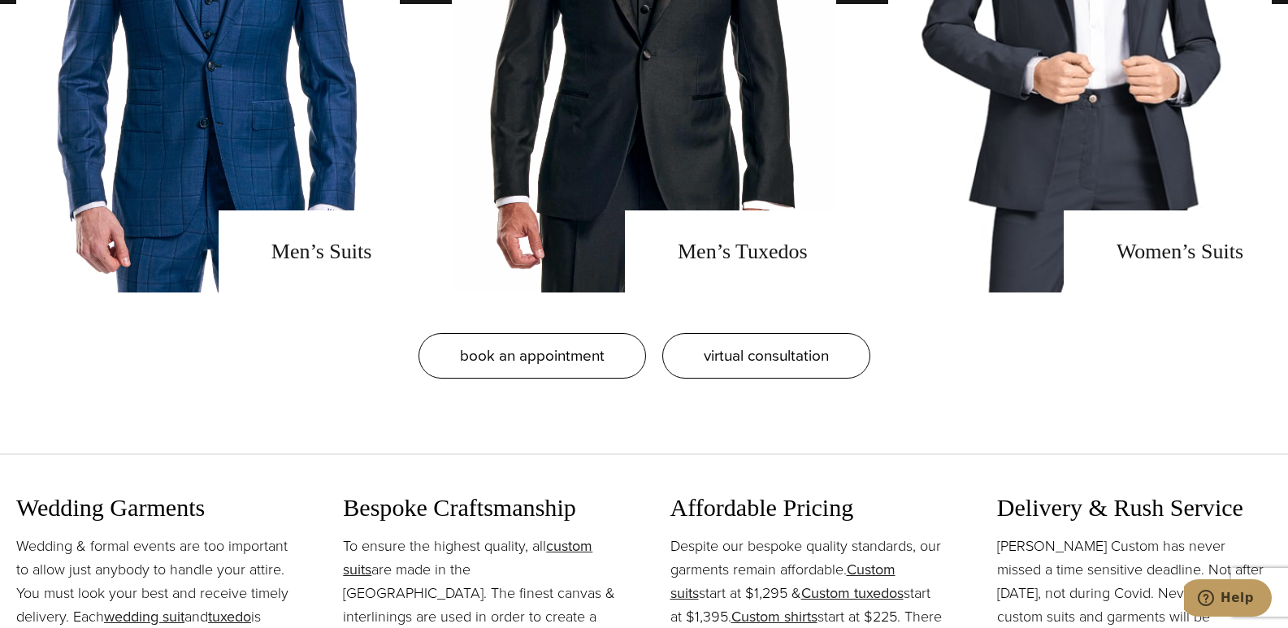  What do you see at coordinates (532, 356) in the screenshot?
I see `a: book an appointment` at bounding box center [532, 356].